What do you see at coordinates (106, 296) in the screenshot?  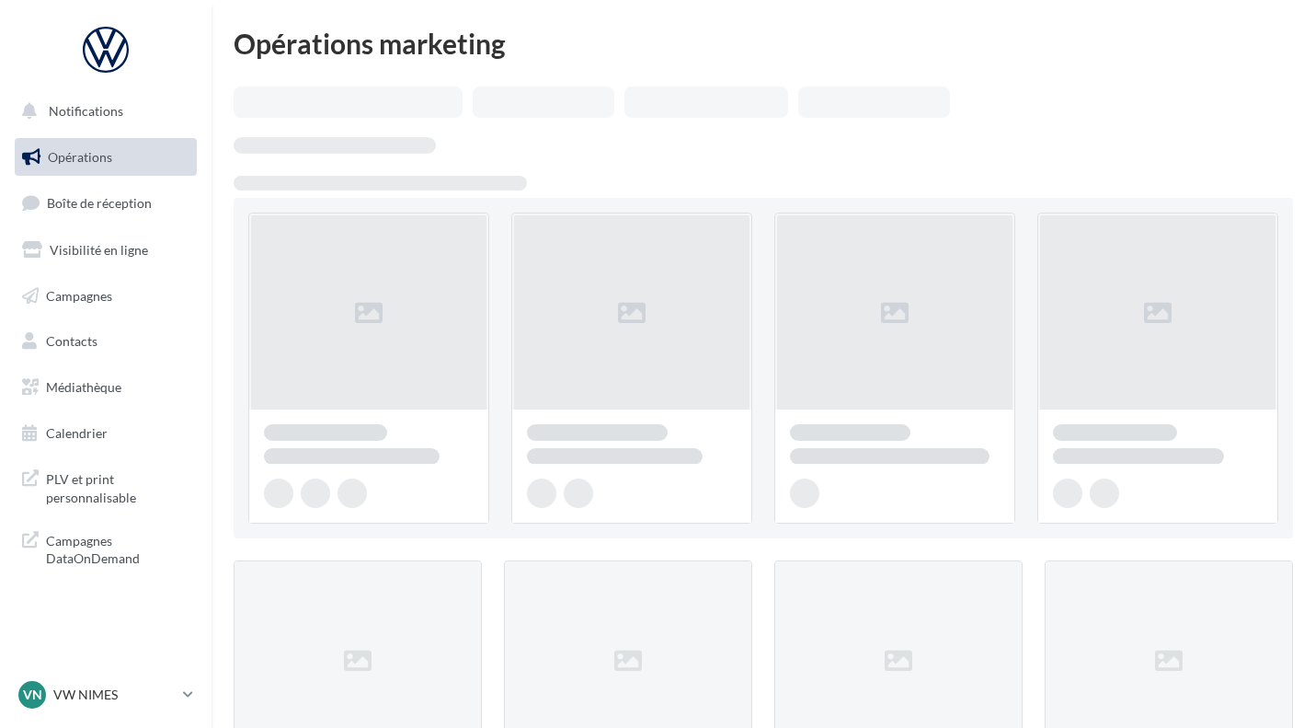 I see `a: Campagnes` at bounding box center [106, 296].